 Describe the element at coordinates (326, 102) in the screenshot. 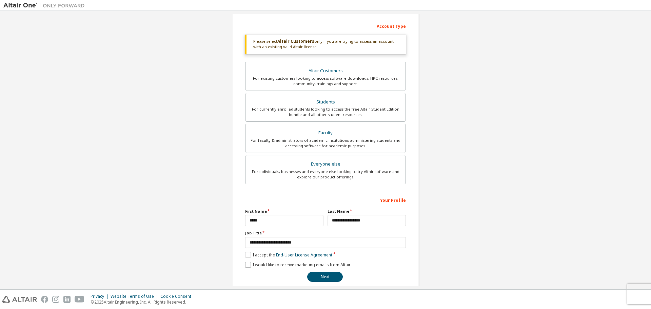

I see `div: Students` at that location.